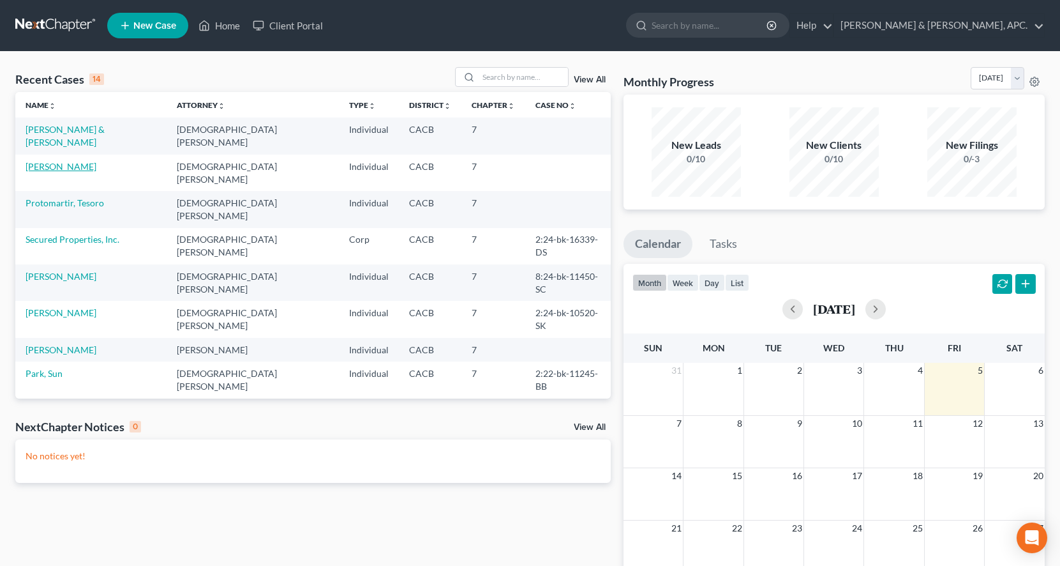  Describe the element at coordinates (857, 528) in the screenshot. I see `span: 24` at that location.